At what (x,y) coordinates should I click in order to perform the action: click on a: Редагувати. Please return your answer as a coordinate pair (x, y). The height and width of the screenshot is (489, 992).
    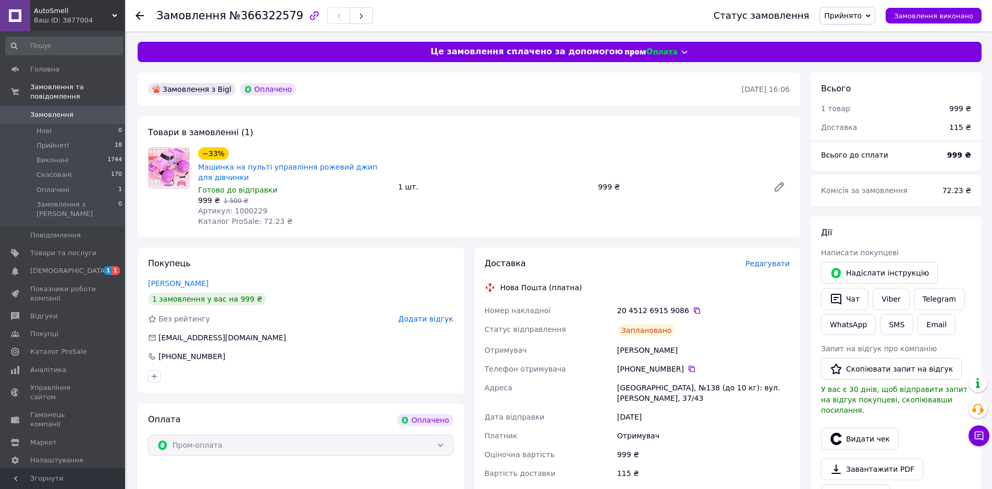
    Looking at the image, I should click on (780, 187).